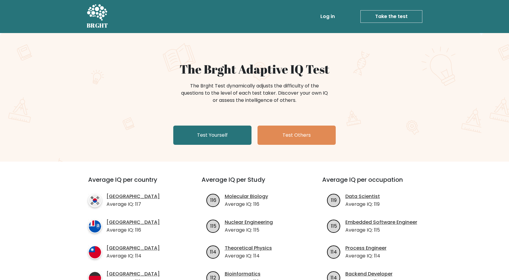  Describe the element at coordinates (212, 135) in the screenshot. I see `a: Test Yourself` at that location.